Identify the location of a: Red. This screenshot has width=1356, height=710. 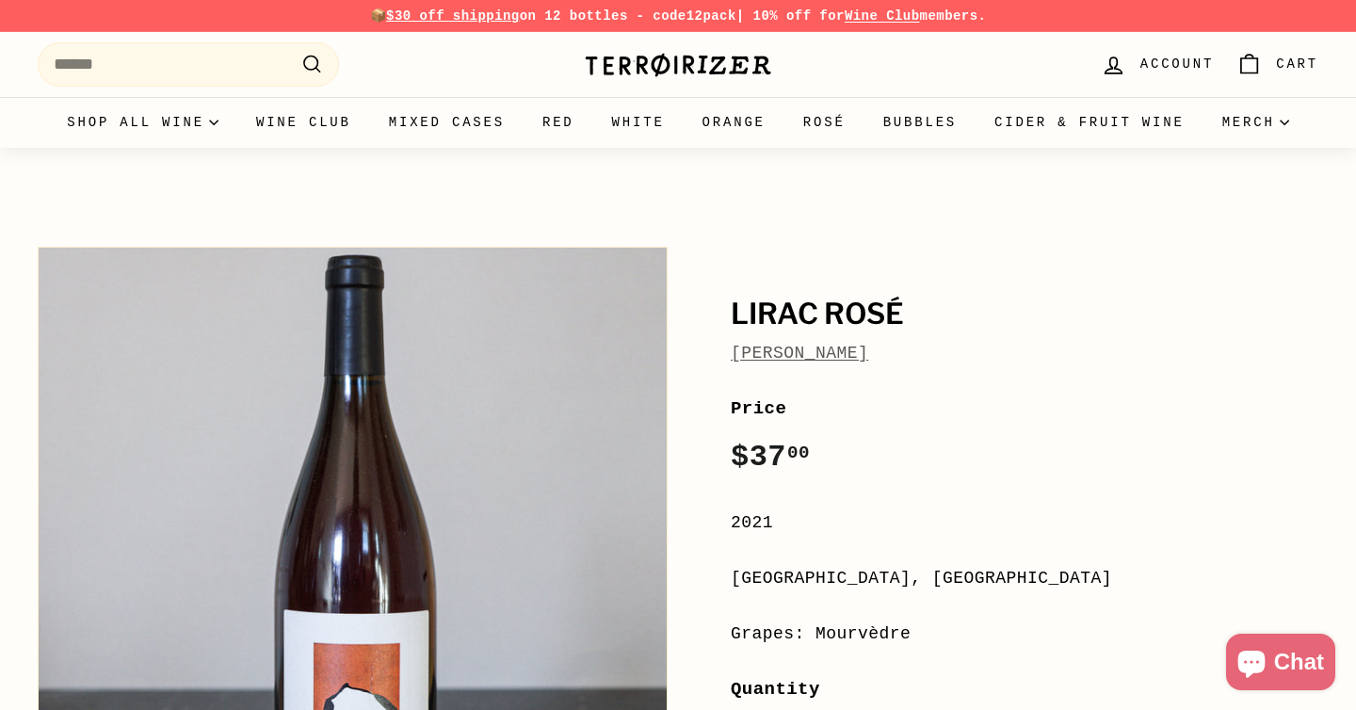
(558, 122).